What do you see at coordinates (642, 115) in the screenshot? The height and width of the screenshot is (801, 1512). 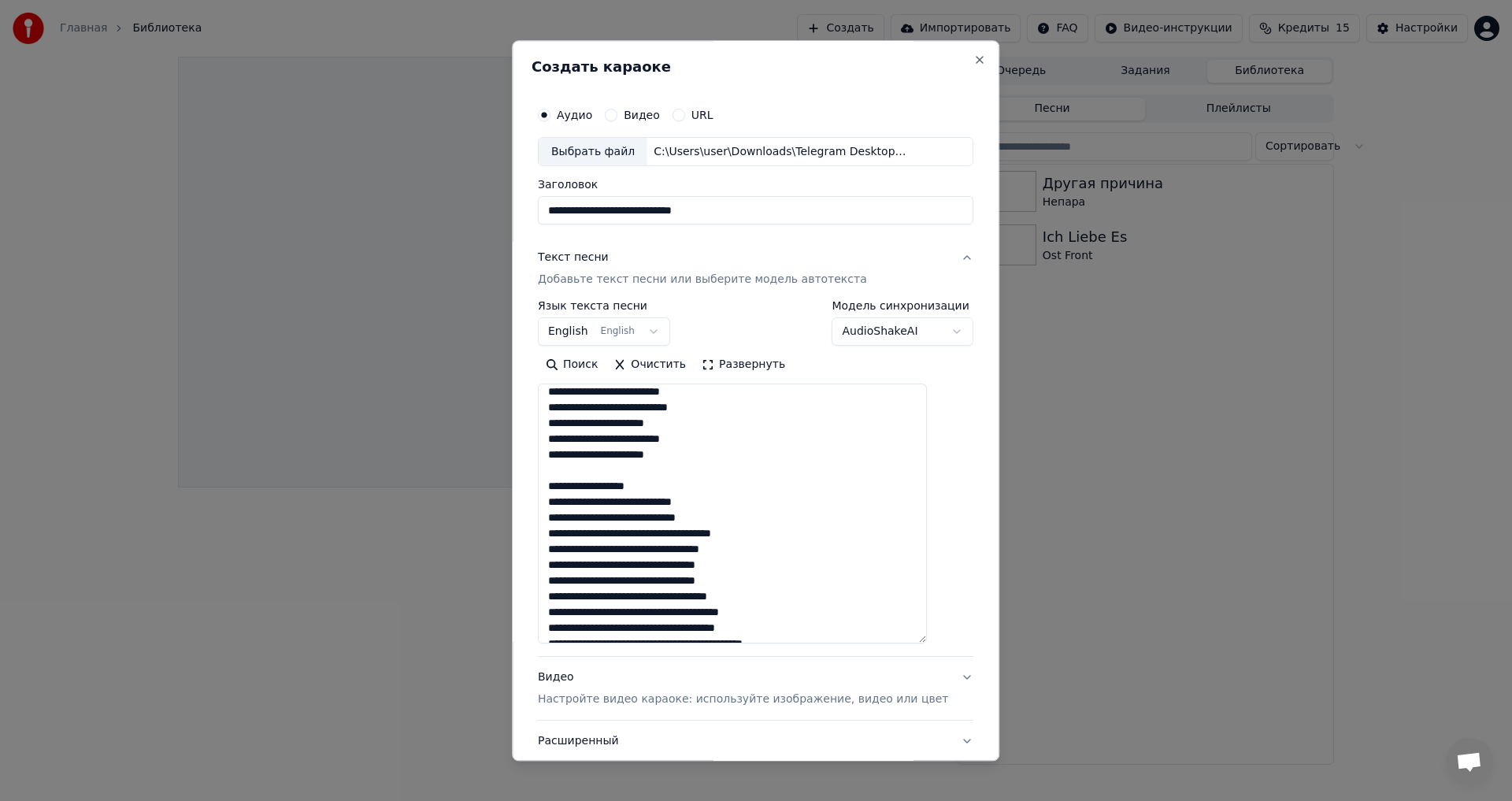 I see `label: Видео` at bounding box center [642, 115].